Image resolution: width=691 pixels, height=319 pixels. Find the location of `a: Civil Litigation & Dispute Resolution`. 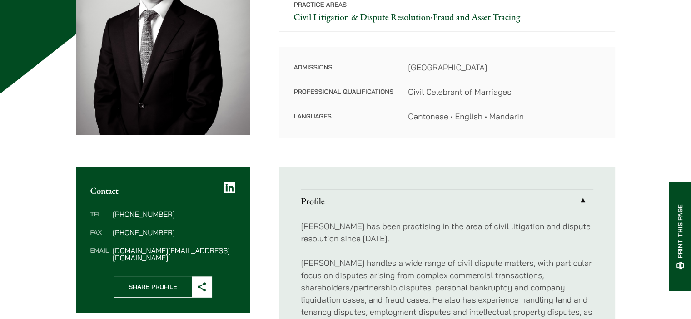

a: Civil Litigation & Dispute Resolution is located at coordinates (362, 17).